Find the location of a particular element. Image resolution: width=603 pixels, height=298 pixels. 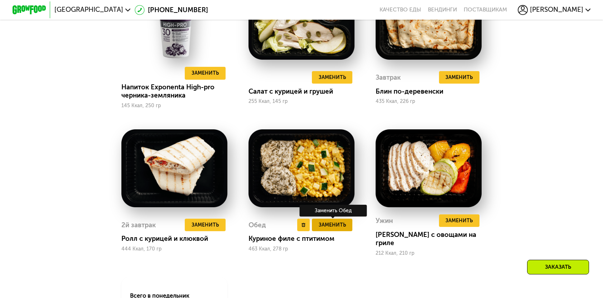

div: Ужин is located at coordinates (384, 221).